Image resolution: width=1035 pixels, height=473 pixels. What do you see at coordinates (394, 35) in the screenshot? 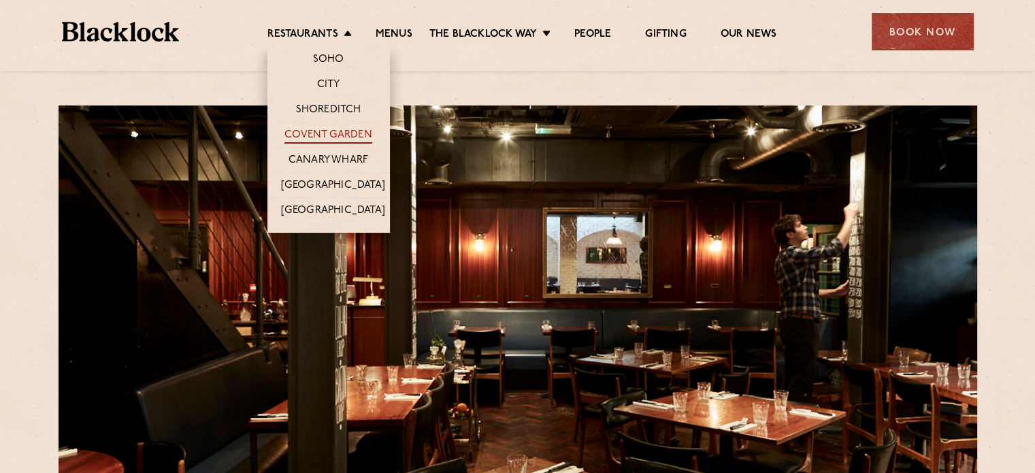
I see `a: Menus` at bounding box center [394, 35].